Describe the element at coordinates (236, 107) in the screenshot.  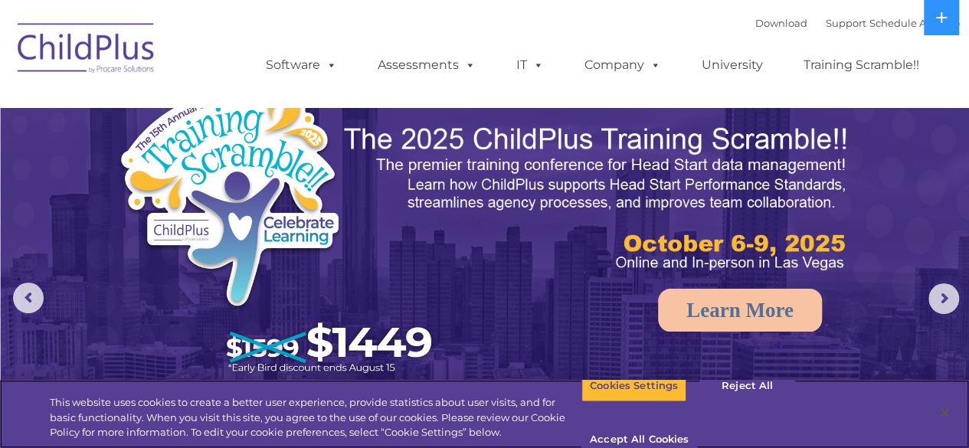
I see `span: Last name` at that location.